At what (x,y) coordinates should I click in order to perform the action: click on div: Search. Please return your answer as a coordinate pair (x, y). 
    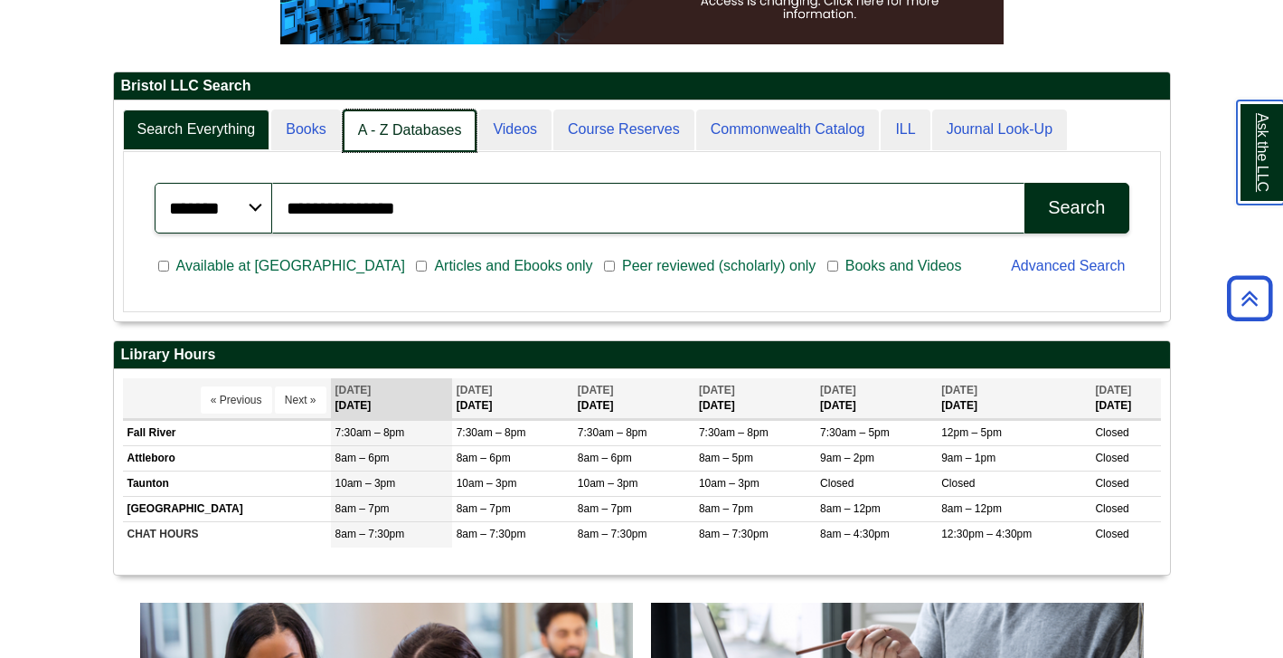
    Looking at the image, I should click on (1076, 207).